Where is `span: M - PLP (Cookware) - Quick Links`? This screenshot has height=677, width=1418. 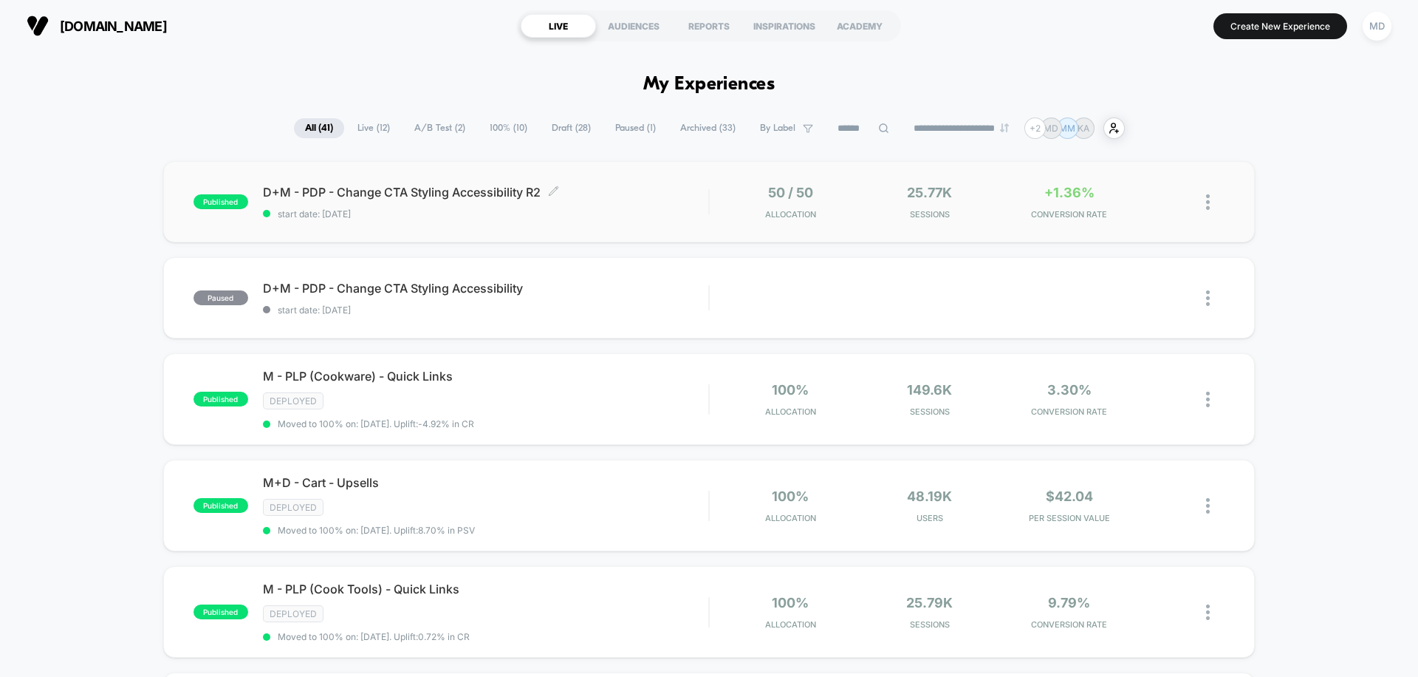 span: M - PLP (Cookware) - Quick Links is located at coordinates (485, 376).